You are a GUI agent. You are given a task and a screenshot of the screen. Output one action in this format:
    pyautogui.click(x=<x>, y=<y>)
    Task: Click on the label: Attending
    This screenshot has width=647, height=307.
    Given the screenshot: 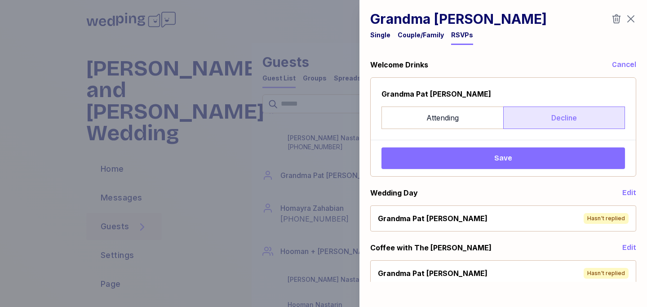 What is the action you would take?
    pyautogui.click(x=442, y=118)
    